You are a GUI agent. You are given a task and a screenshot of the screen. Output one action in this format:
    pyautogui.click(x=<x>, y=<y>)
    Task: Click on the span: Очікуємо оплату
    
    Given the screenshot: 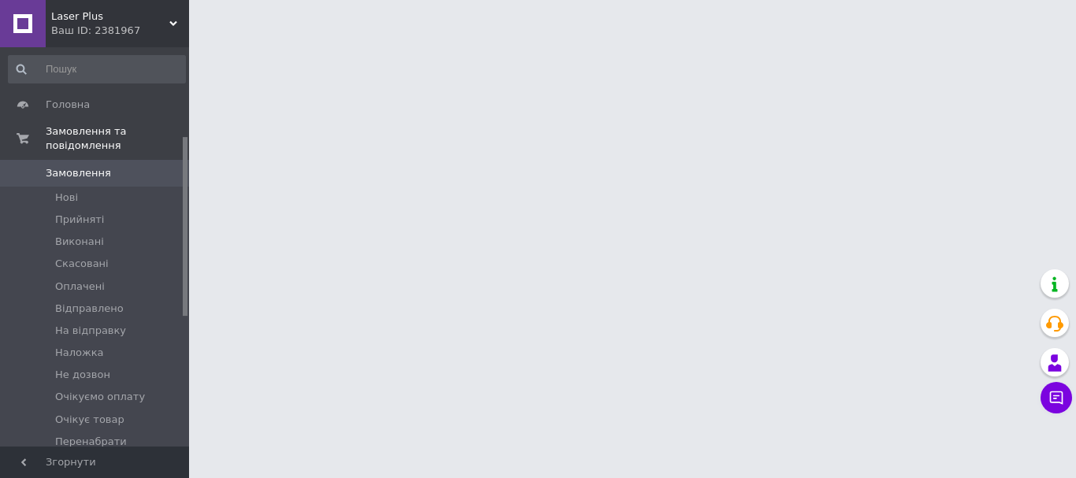 What is the action you would take?
    pyautogui.click(x=100, y=397)
    